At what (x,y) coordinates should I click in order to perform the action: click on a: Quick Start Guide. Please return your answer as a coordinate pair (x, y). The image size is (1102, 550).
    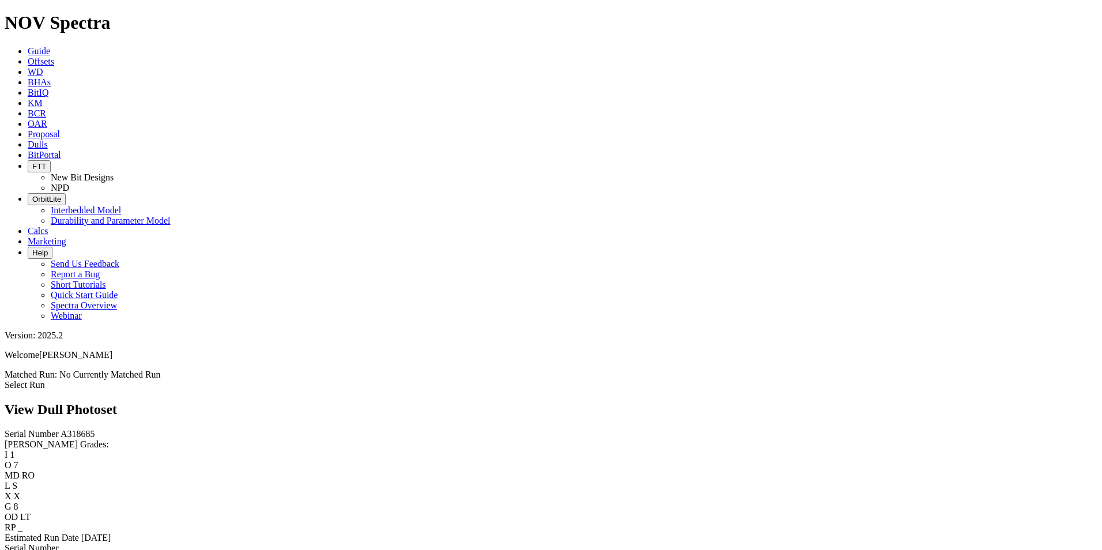
    Looking at the image, I should click on (84, 294).